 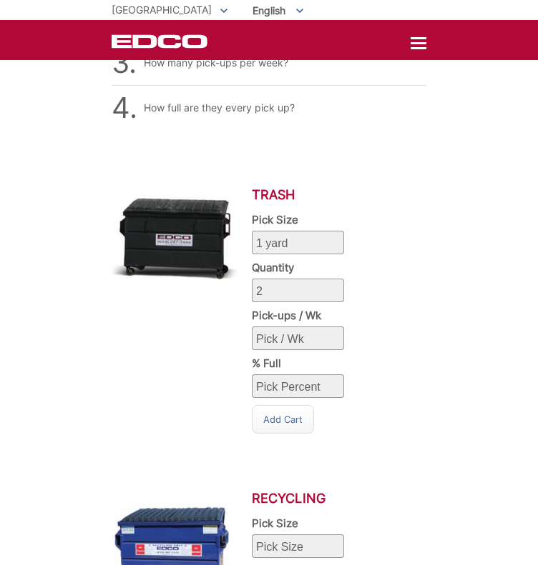 I want to click on h3: Trash, so click(x=303, y=195).